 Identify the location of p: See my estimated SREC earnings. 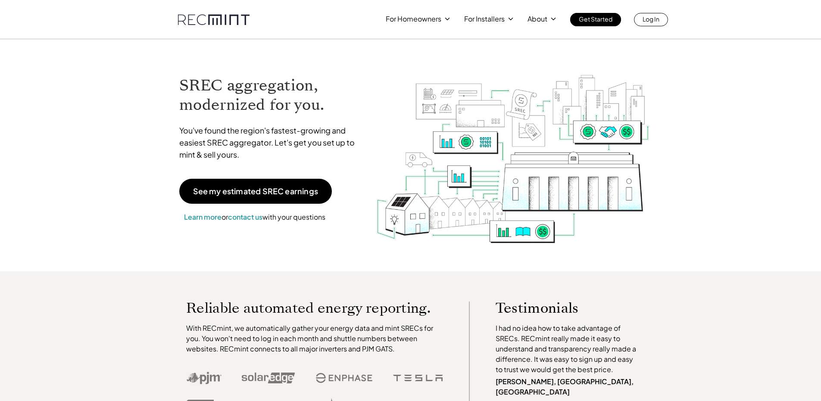
(256, 191).